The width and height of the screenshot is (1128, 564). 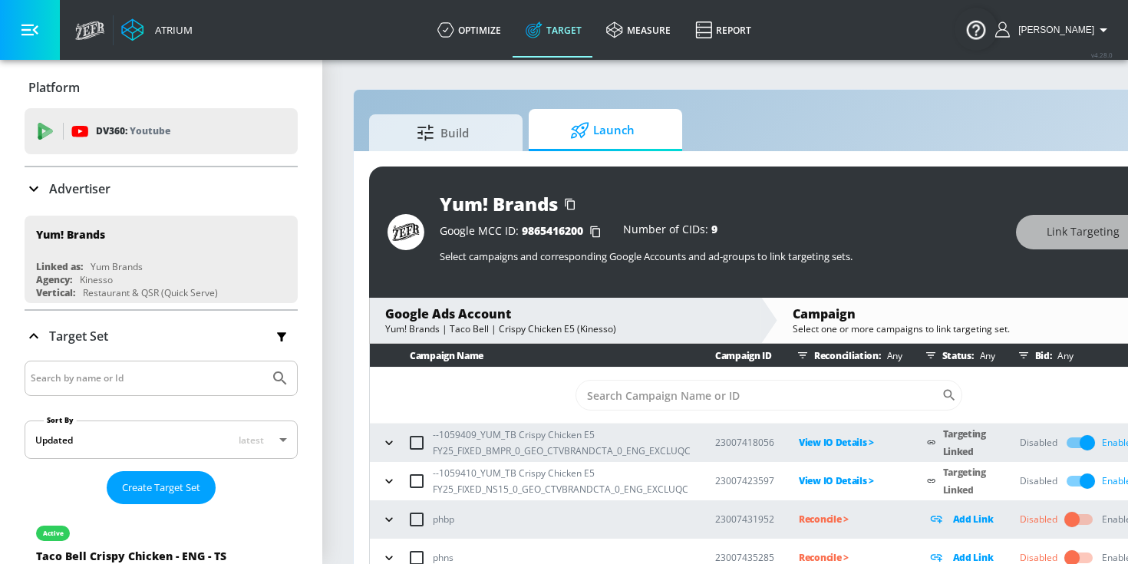 I want to click on button: Open Resource Center, so click(x=976, y=29).